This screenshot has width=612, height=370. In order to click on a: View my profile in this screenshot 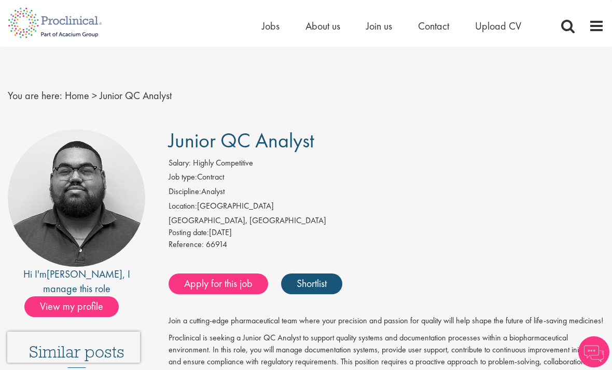, I will do `click(77, 305)`.